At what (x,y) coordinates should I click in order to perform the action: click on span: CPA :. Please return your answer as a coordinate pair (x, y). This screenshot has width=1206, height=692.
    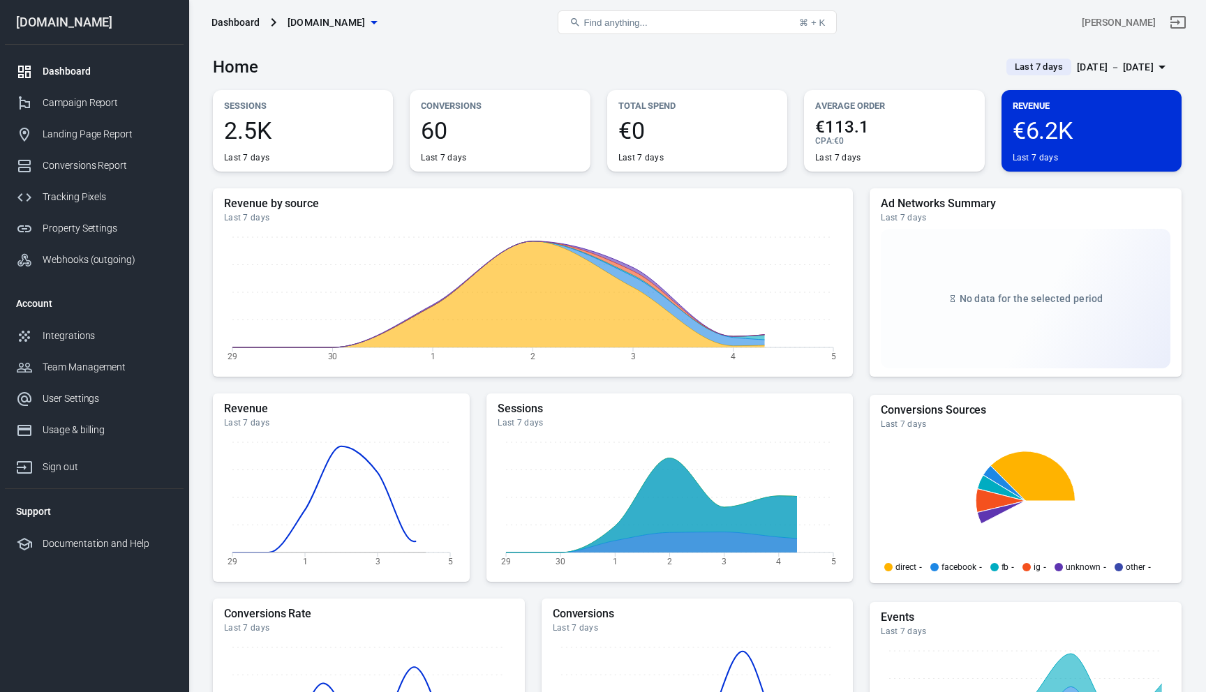
    Looking at the image, I should click on (824, 141).